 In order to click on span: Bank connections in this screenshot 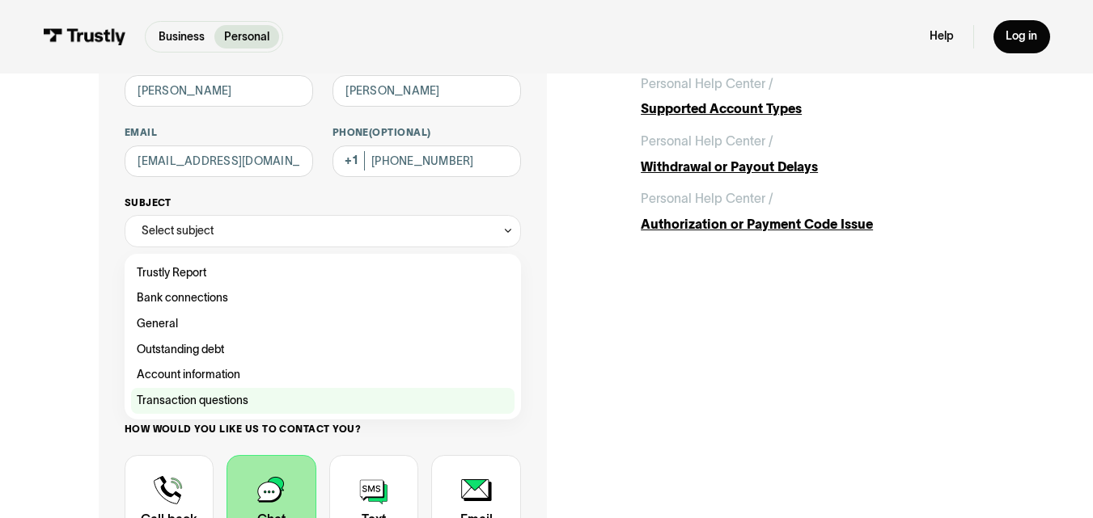, I will do `click(182, 298)`.